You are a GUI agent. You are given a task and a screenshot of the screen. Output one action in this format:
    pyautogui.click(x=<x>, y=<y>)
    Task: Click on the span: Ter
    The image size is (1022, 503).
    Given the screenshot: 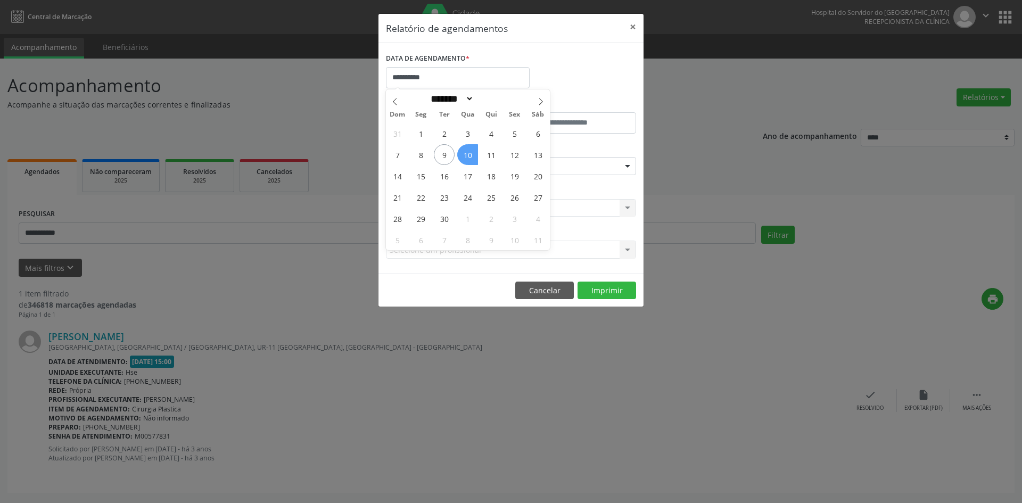 What is the action you would take?
    pyautogui.click(x=444, y=114)
    